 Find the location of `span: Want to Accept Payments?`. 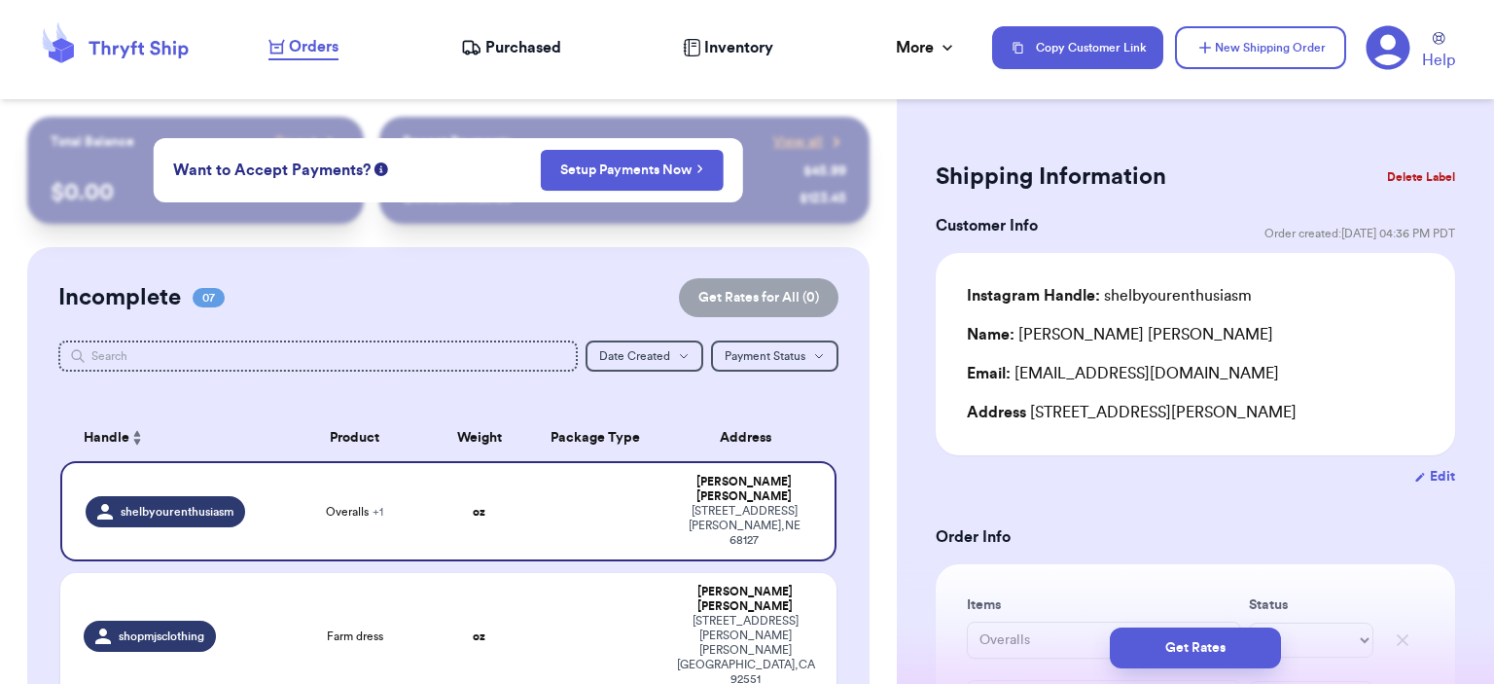

span: Want to Accept Payments? is located at coordinates (271, 170).